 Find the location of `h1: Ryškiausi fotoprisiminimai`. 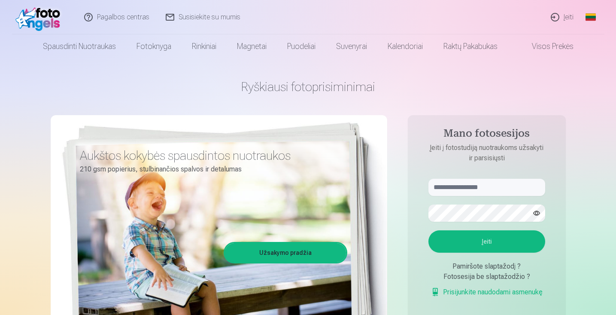

h1: Ryškiausi fotoprisiminimai is located at coordinates (308, 87).